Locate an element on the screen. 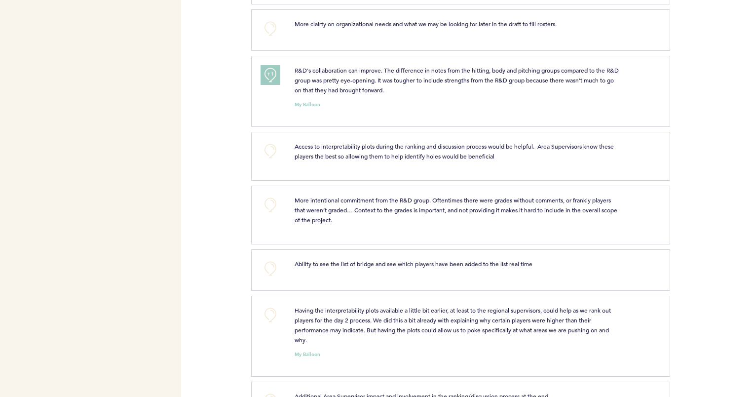 This screenshot has height=397, width=754. span: More clairty on organizational needs and what we may be looking for later in the draft to fill ro... is located at coordinates (425, 24).